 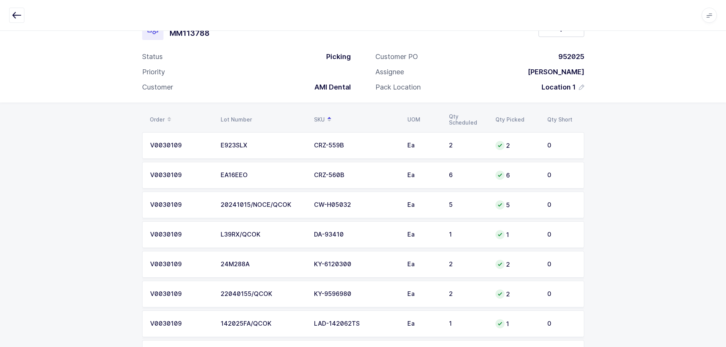 I want to click on div: Status, so click(x=153, y=57).